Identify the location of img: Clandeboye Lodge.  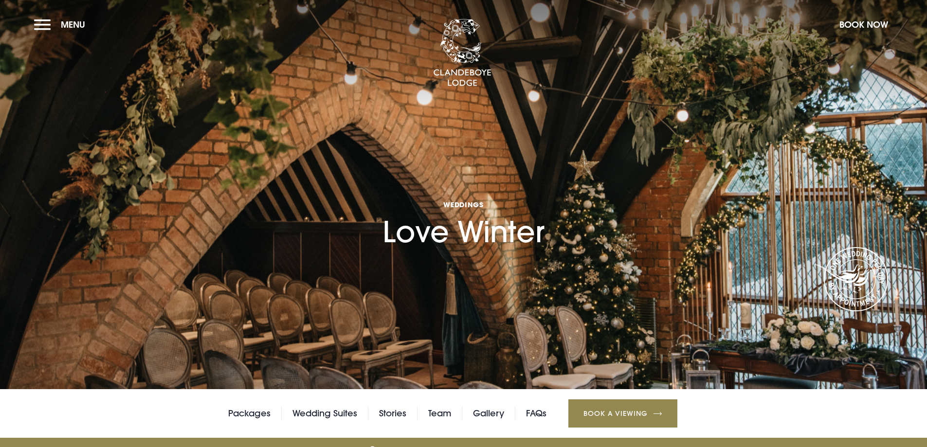
(462, 53).